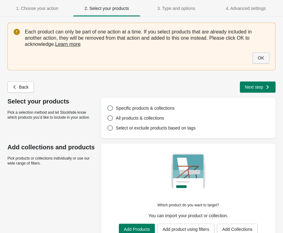  I want to click on span: OK, so click(261, 58).